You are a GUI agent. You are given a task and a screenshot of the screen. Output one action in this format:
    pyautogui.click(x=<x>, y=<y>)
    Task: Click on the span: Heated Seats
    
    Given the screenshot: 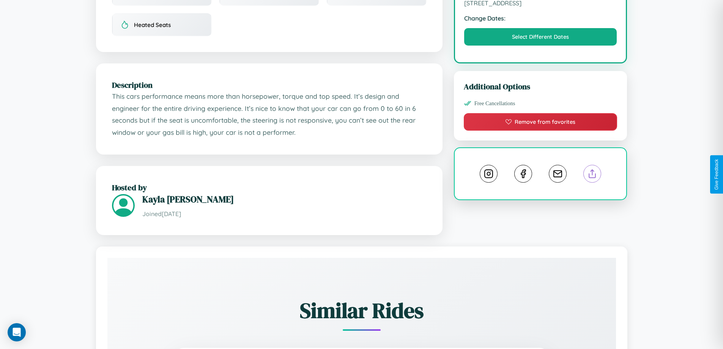 What is the action you would take?
    pyautogui.click(x=152, y=25)
    